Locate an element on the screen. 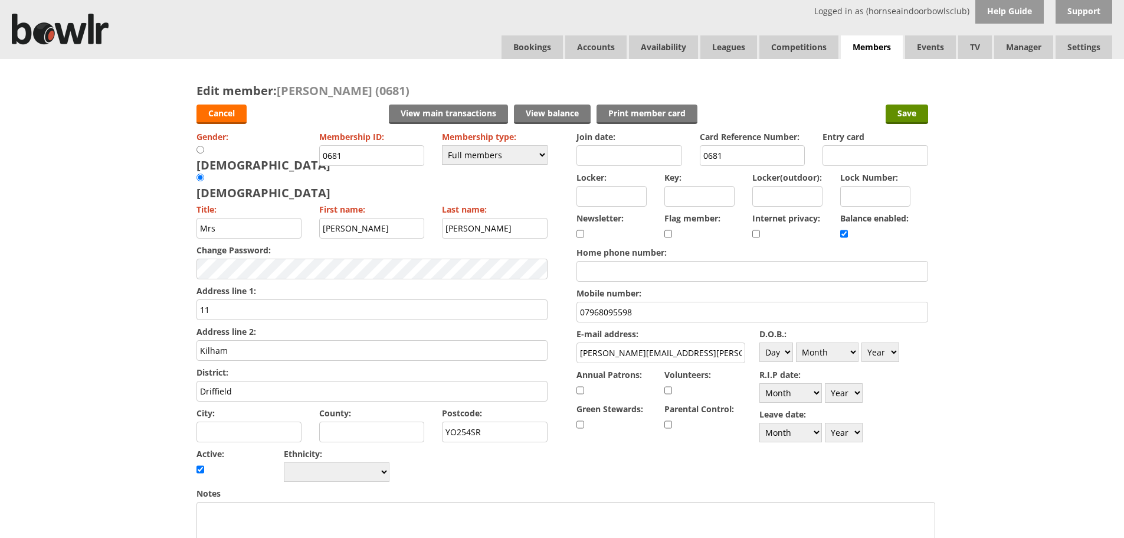  label: Ethnicity: is located at coordinates (336, 453).